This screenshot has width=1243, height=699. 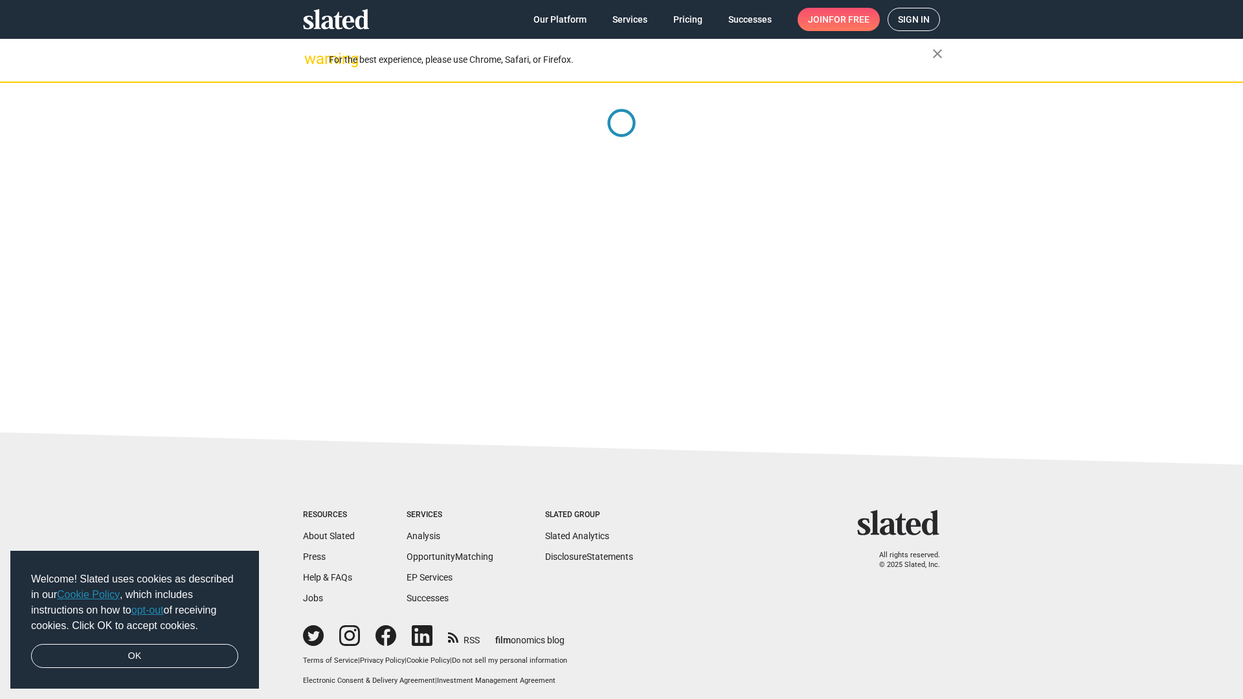 What do you see at coordinates (382, 660) in the screenshot?
I see `a: Privacy Policy` at bounding box center [382, 660].